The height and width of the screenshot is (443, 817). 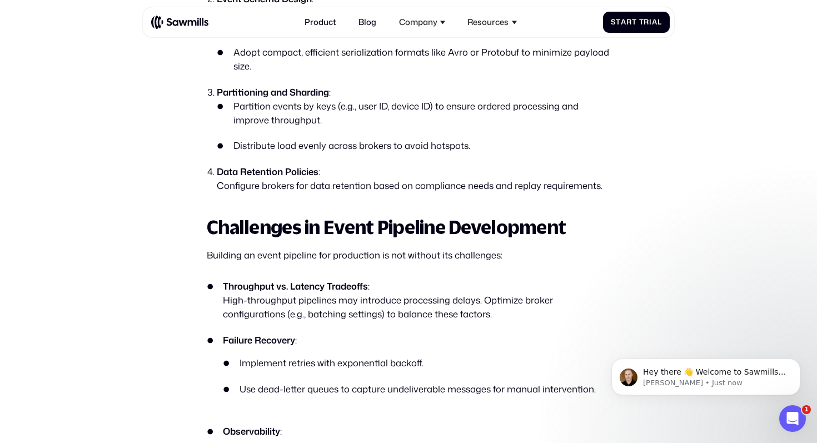 I want to click on strong: Throughput vs. Latency Tradeoffs, so click(x=295, y=286).